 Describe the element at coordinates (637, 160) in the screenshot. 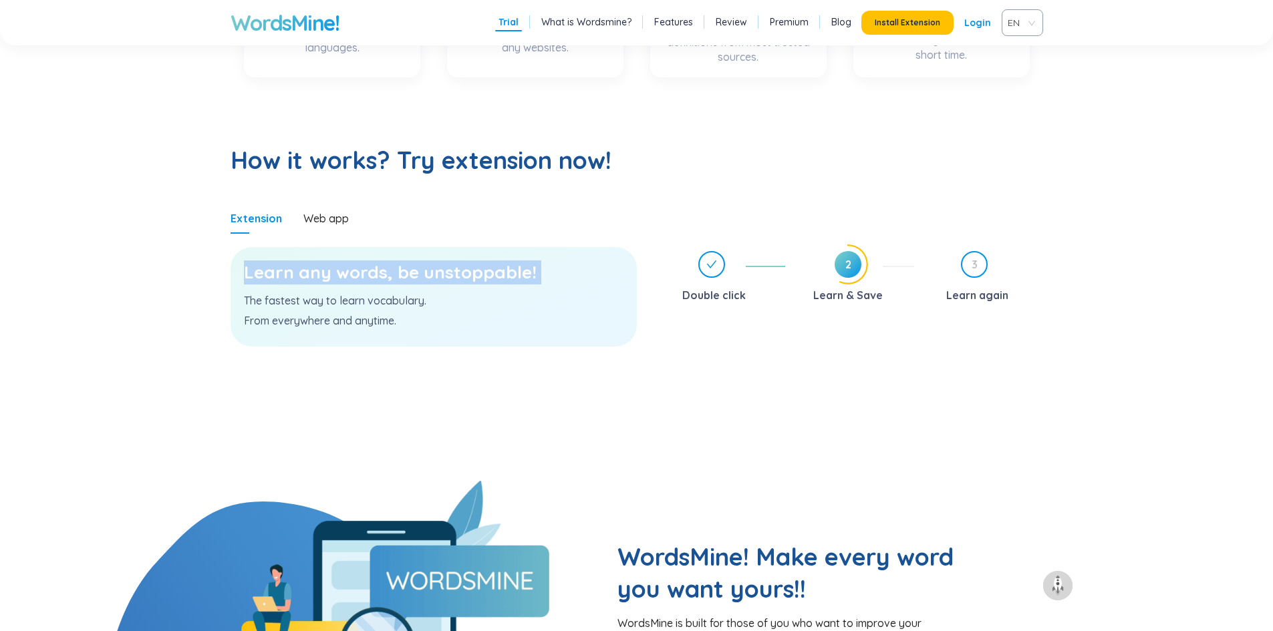

I see `h2: How it works? Try extension now!` at that location.